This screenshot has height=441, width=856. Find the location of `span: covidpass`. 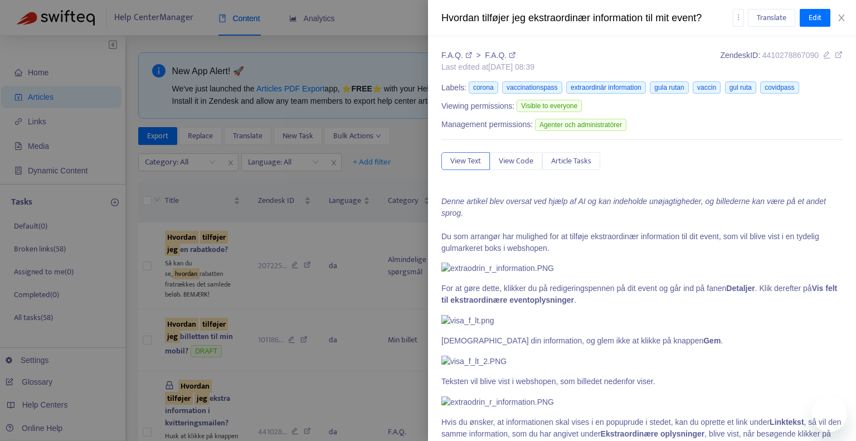

span: covidpass is located at coordinates (779, 87).